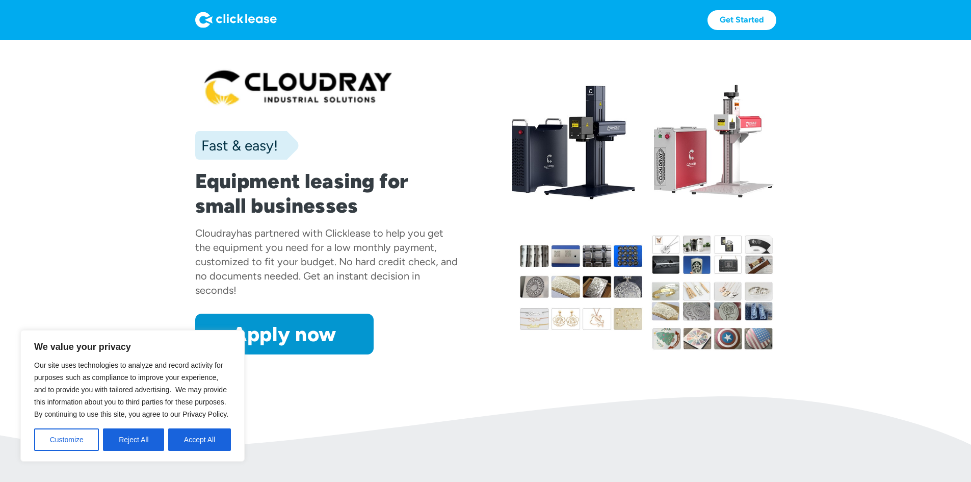 Image resolution: width=971 pixels, height=482 pixels. What do you see at coordinates (236, 145) in the screenshot?
I see `div: Fast & easy!` at bounding box center [236, 145].